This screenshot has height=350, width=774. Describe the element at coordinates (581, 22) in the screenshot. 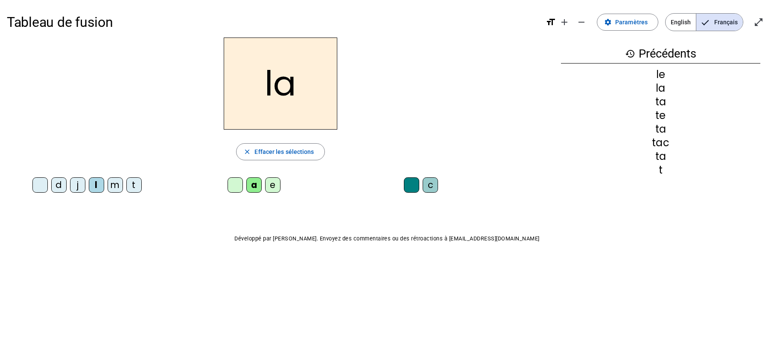

I see `mat-icon: remove` at that location.